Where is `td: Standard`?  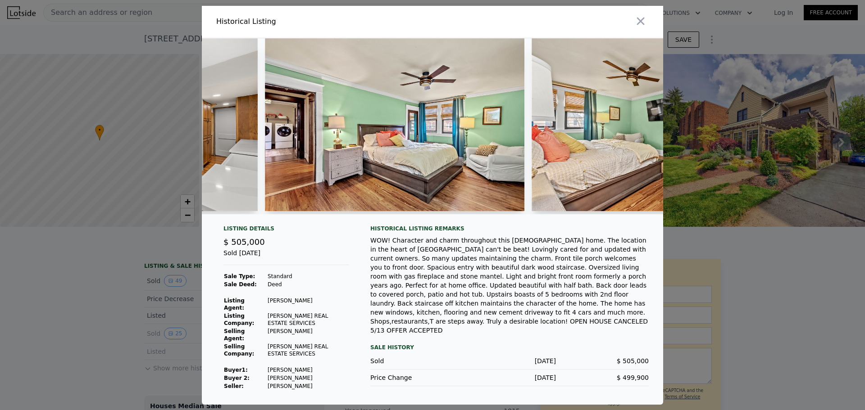
td: Standard is located at coordinates (308, 277).